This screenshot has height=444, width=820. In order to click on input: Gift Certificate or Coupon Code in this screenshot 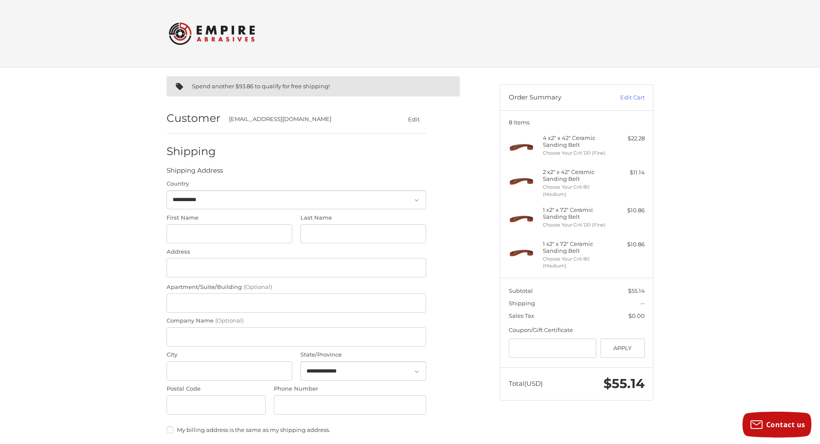, I will do `click(553, 348)`.